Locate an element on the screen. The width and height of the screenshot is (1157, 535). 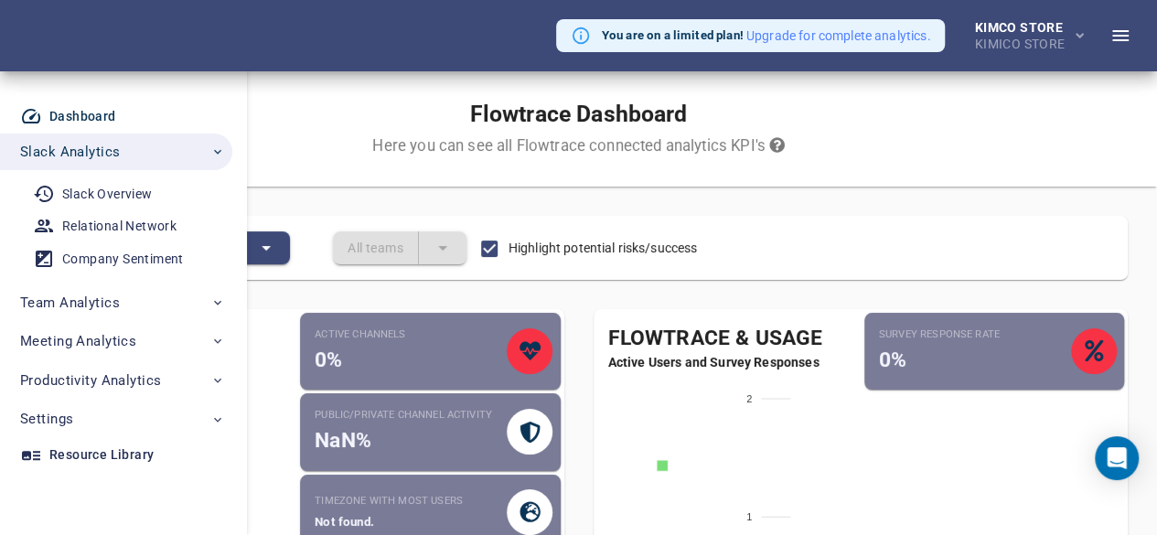
span: Team Analytics is located at coordinates (70, 303).